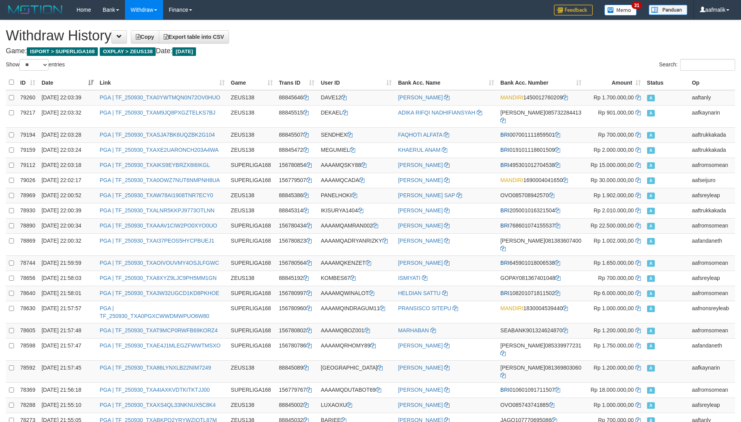 This screenshot has width=741, height=422. I want to click on span: Approved - Marked by aaftrukkakada, so click(651, 211).